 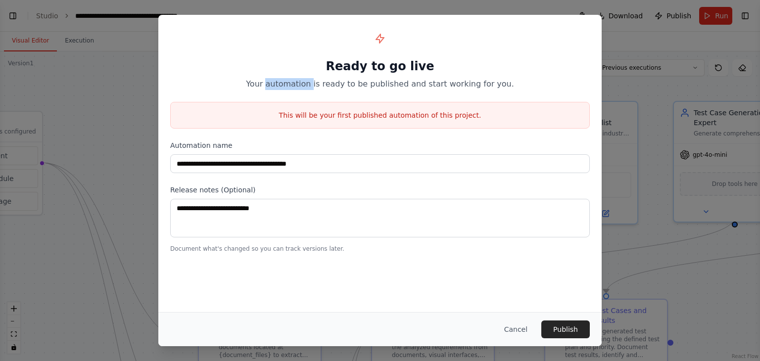 What do you see at coordinates (566, 330) in the screenshot?
I see `button: Publish` at bounding box center [566, 330].